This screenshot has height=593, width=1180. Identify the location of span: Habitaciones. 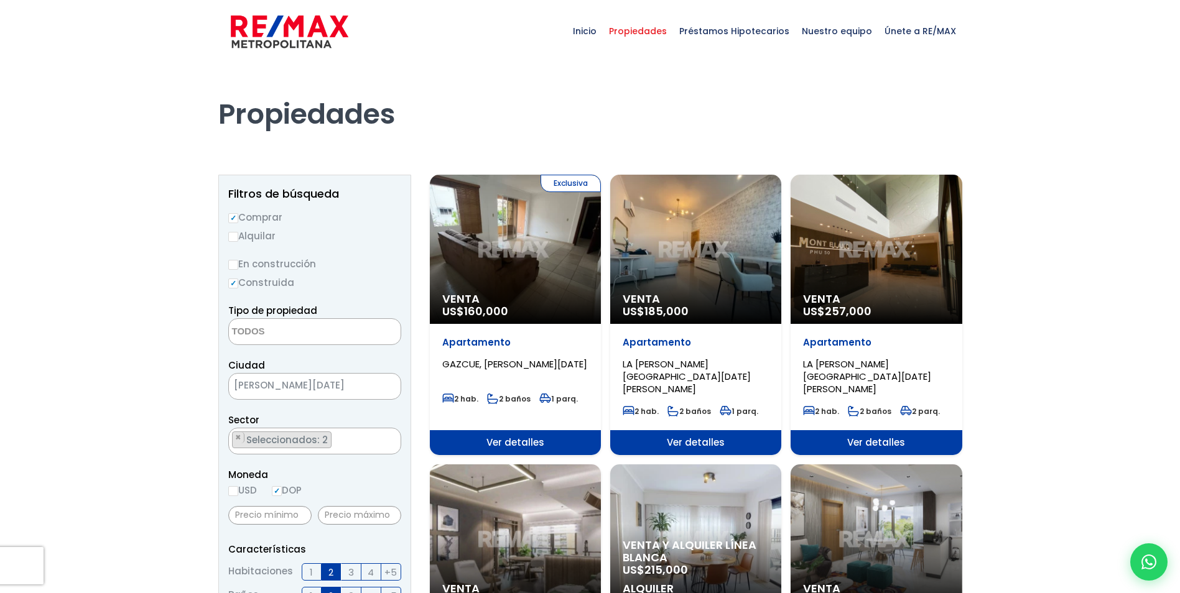
(261, 572).